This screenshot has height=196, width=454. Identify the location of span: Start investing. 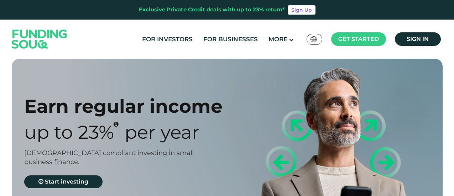
(67, 182).